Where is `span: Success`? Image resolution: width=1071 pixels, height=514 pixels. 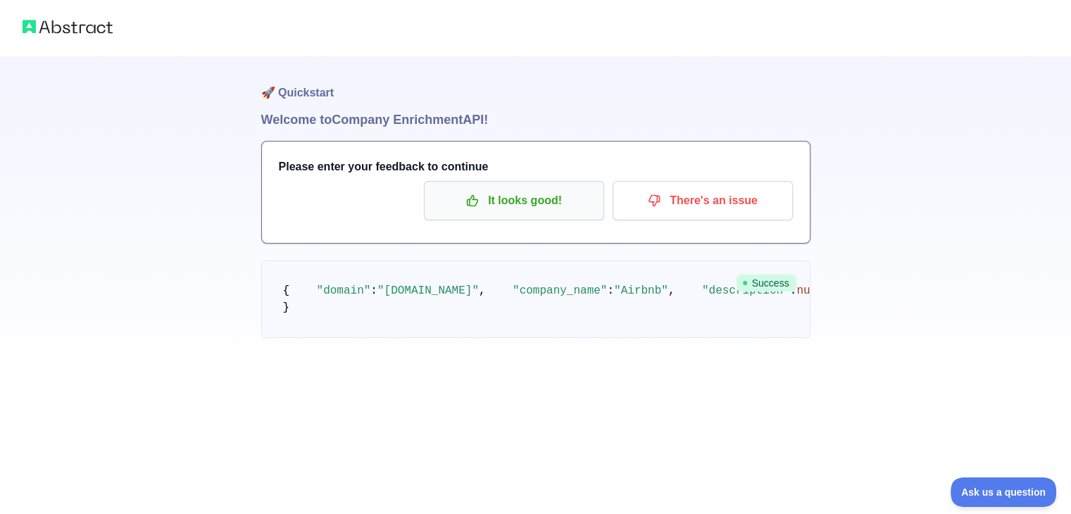
span: Success is located at coordinates (766, 283).